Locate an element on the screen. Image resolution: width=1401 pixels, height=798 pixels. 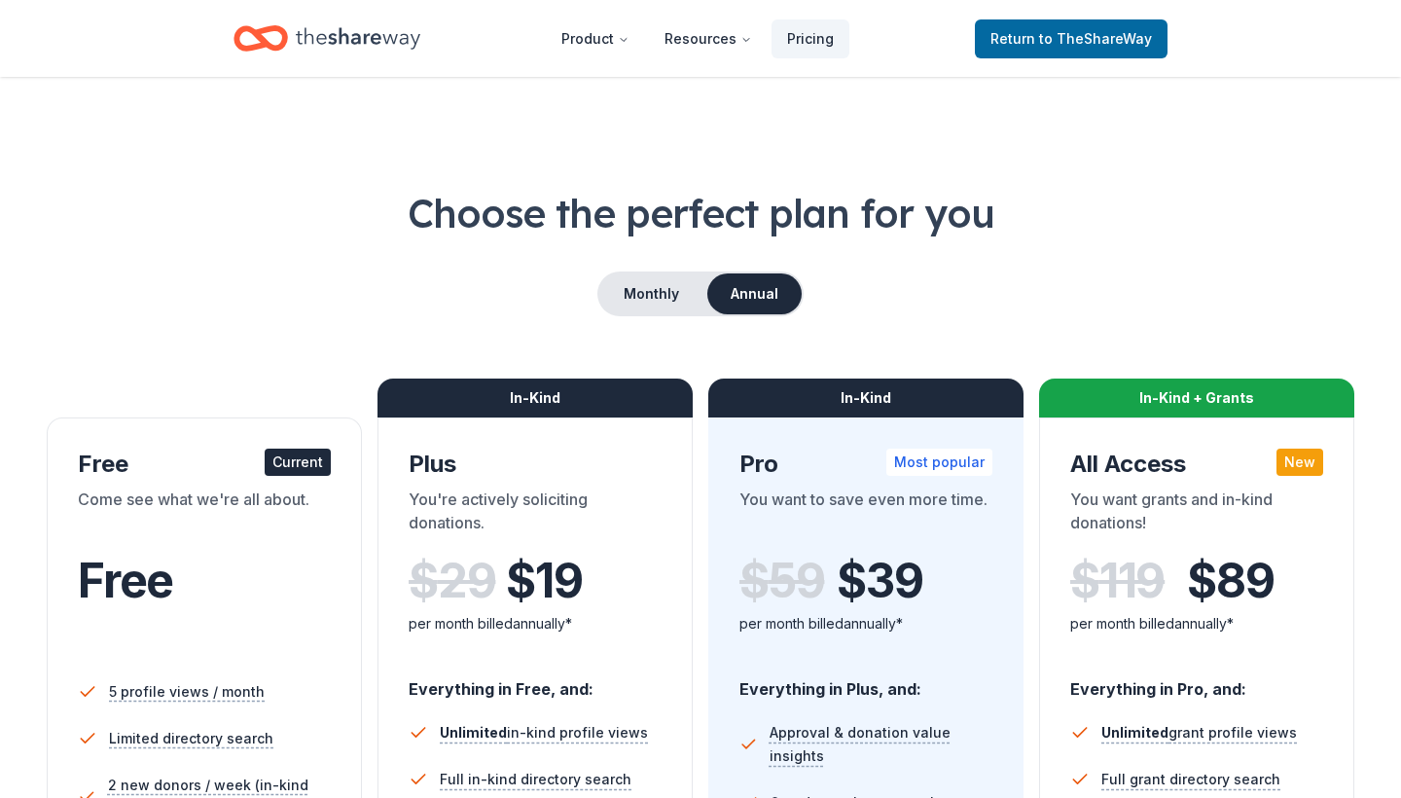
a: Returnto TheShareWay is located at coordinates (1071, 39).